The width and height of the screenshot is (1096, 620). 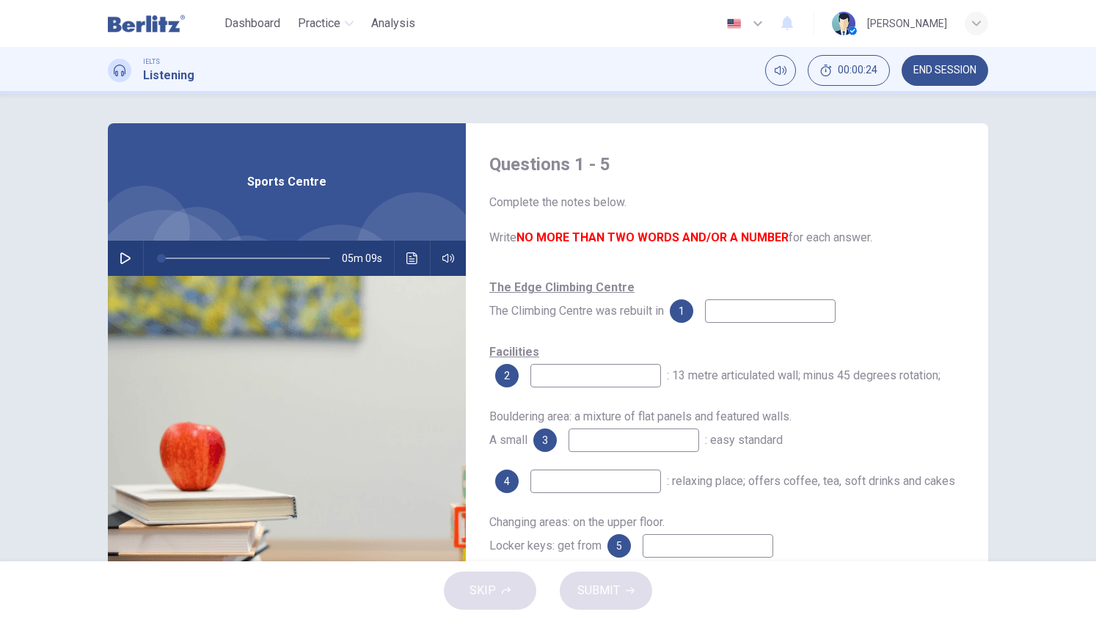 What do you see at coordinates (326, 23) in the screenshot?
I see `button: Practice` at bounding box center [326, 23].